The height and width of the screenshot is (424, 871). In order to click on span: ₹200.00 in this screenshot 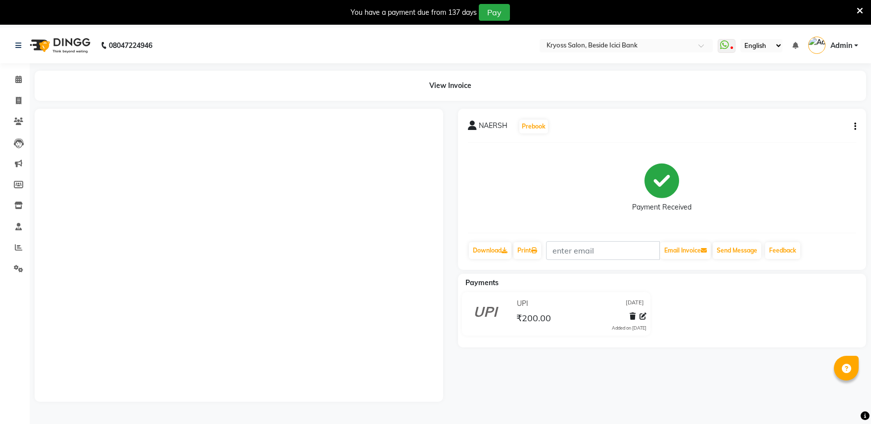, I will do `click(533, 319)`.